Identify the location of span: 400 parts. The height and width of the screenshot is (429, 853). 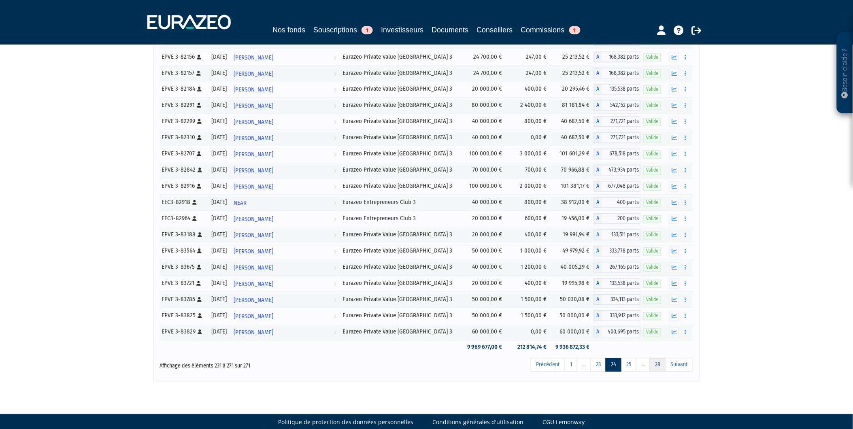
(621, 203).